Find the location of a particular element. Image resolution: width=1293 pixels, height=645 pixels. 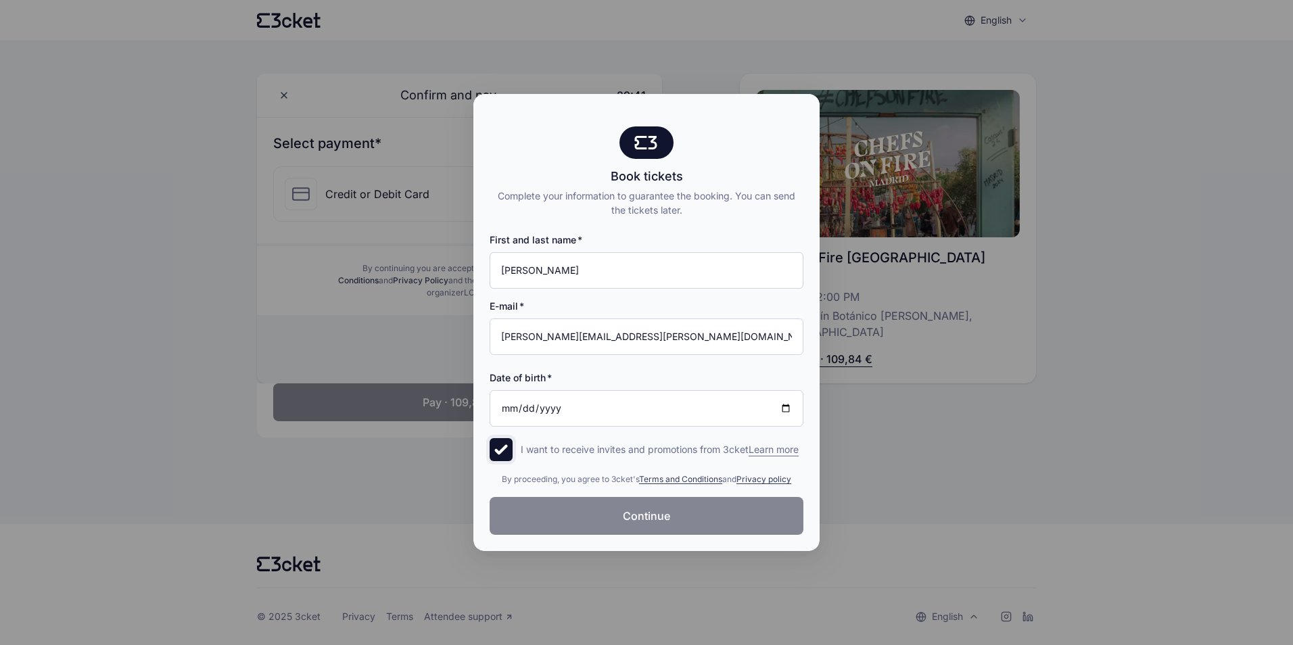

label: E-mail is located at coordinates (507, 306).